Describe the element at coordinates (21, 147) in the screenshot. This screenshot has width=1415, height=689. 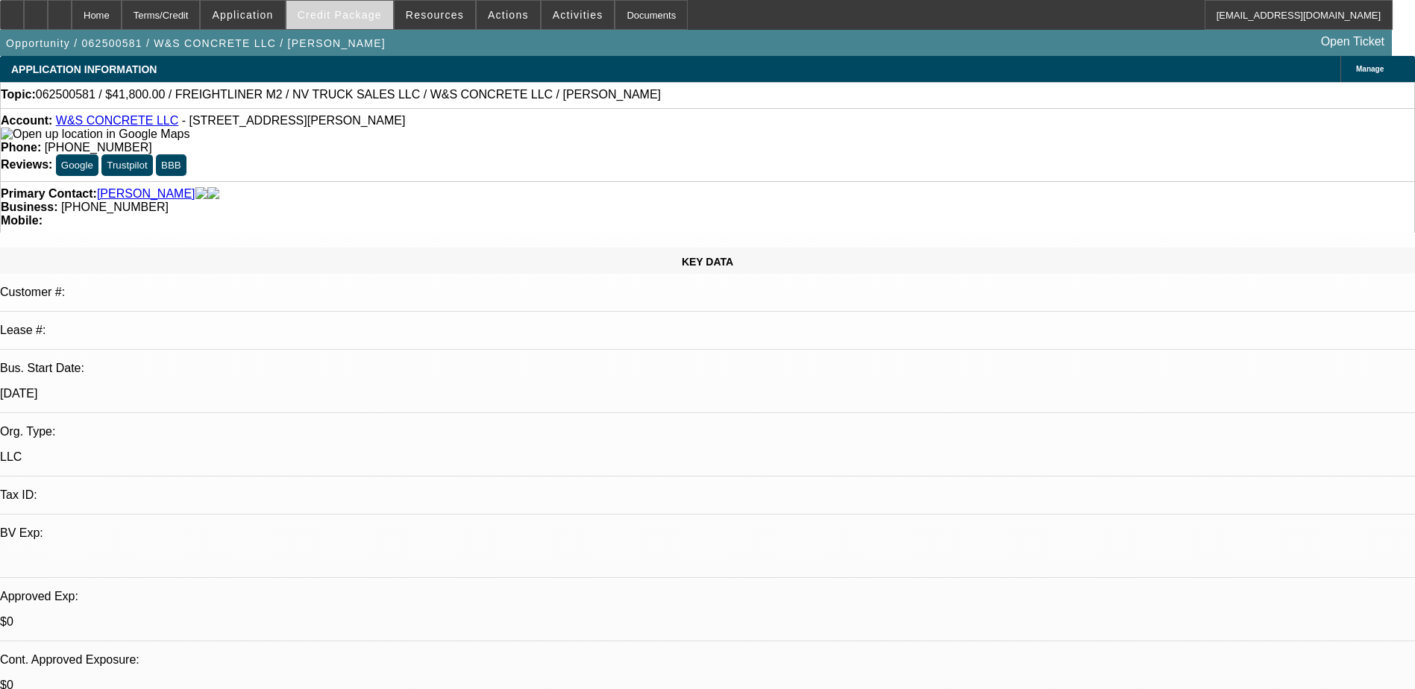
I see `strong: Phone:` at that location.